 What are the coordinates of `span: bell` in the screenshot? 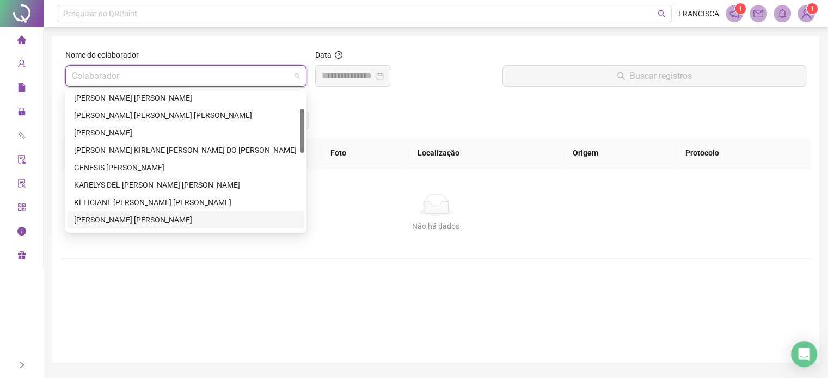 It's located at (782, 14).